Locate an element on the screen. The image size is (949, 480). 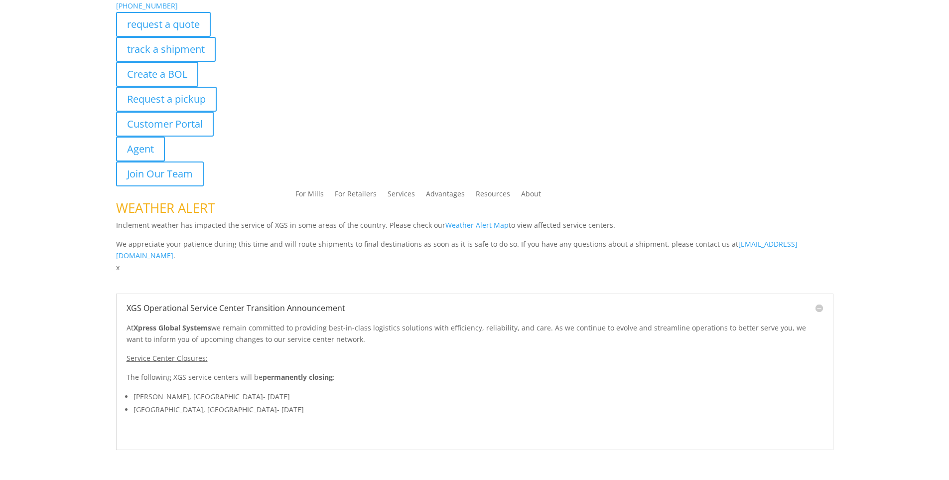
a: Create a BOL is located at coordinates (157, 74).